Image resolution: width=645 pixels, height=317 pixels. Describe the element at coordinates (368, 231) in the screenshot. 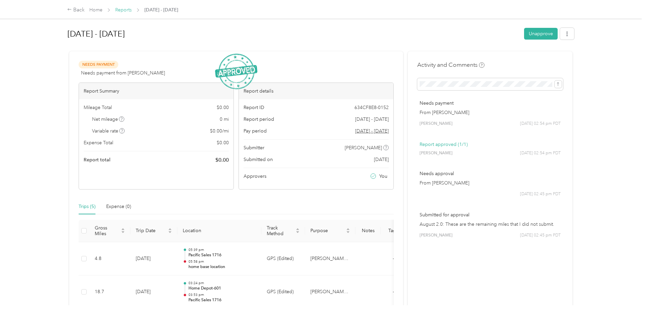

I see `th: Notes` at that location.